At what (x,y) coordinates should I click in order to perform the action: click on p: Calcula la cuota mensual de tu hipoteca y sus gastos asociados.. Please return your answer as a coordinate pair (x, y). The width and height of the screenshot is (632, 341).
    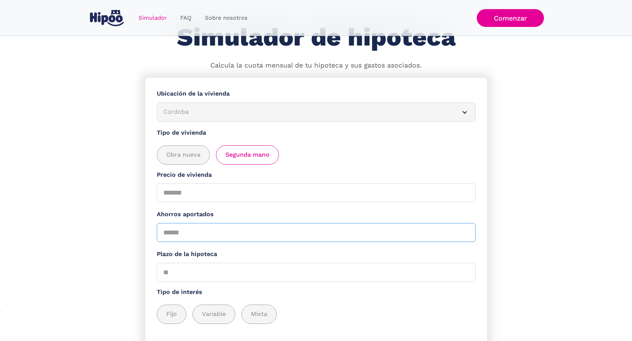
    Looking at the image, I should click on (316, 66).